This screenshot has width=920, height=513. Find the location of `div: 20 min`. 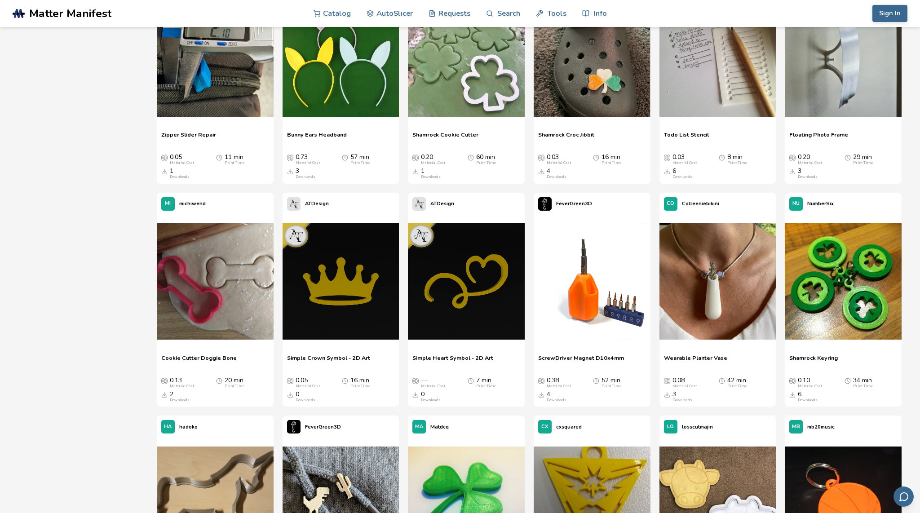

div: 20 min is located at coordinates (235, 383).